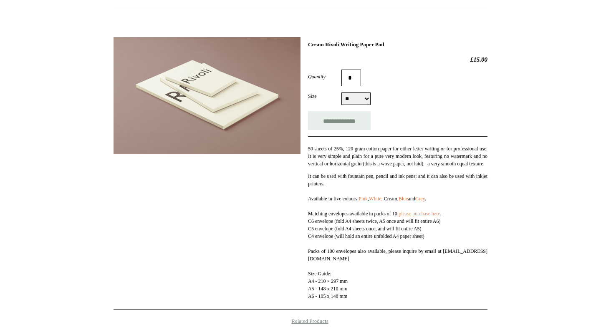 The image size is (601, 332). What do you see at coordinates (375, 199) in the screenshot?
I see `a: White` at bounding box center [375, 199].